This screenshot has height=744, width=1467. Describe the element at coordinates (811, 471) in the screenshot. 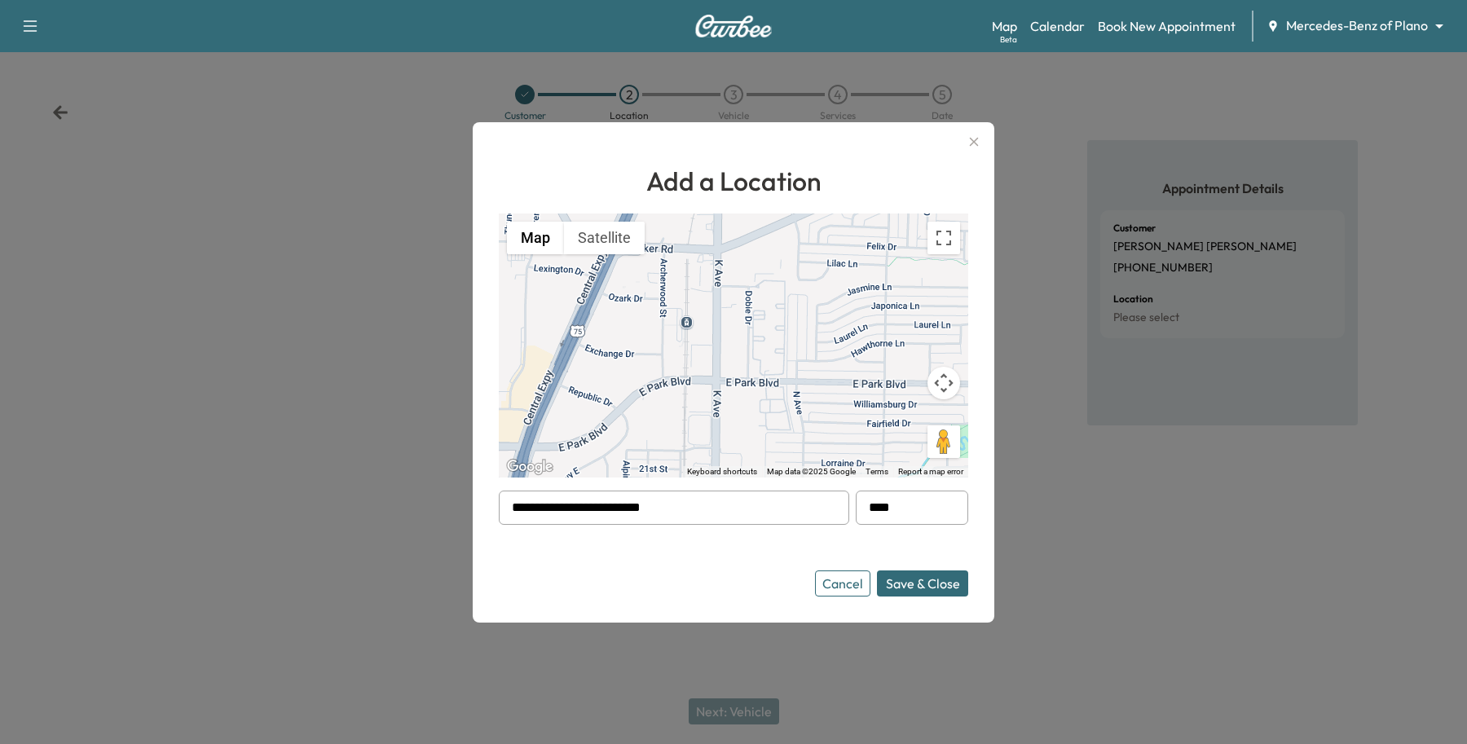

I see `span: Map data ©2025 Google` at that location.